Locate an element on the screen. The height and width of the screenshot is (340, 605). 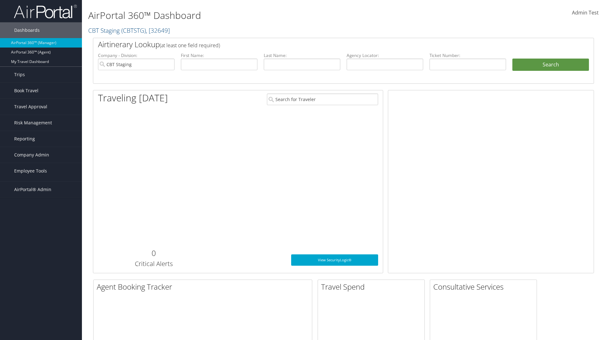
span: Travel Approval is located at coordinates (31, 107).